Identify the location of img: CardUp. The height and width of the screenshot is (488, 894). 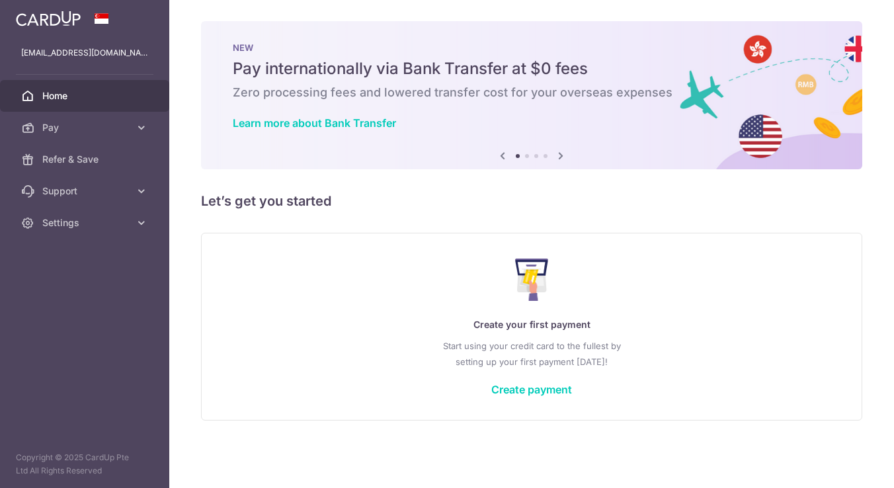
(48, 19).